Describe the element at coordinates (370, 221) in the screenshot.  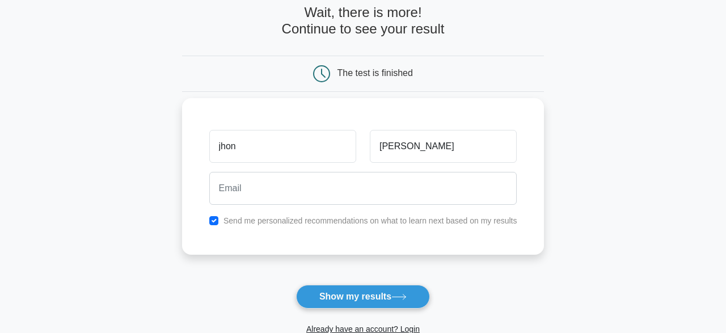
I see `label: Send me personalized recommendations on what to learn next based on my results` at that location.